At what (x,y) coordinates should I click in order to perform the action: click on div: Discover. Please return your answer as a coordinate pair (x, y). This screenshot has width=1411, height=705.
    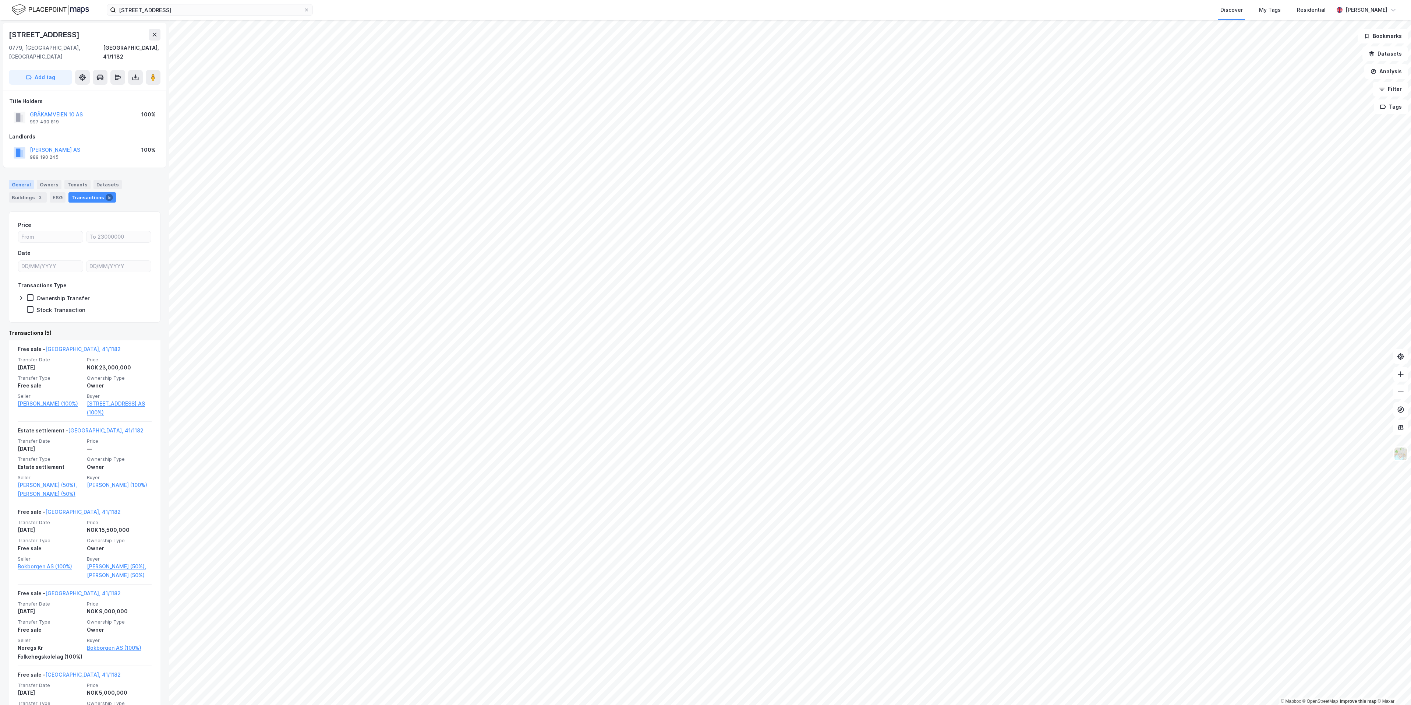
    Looking at the image, I should click on (1232, 10).